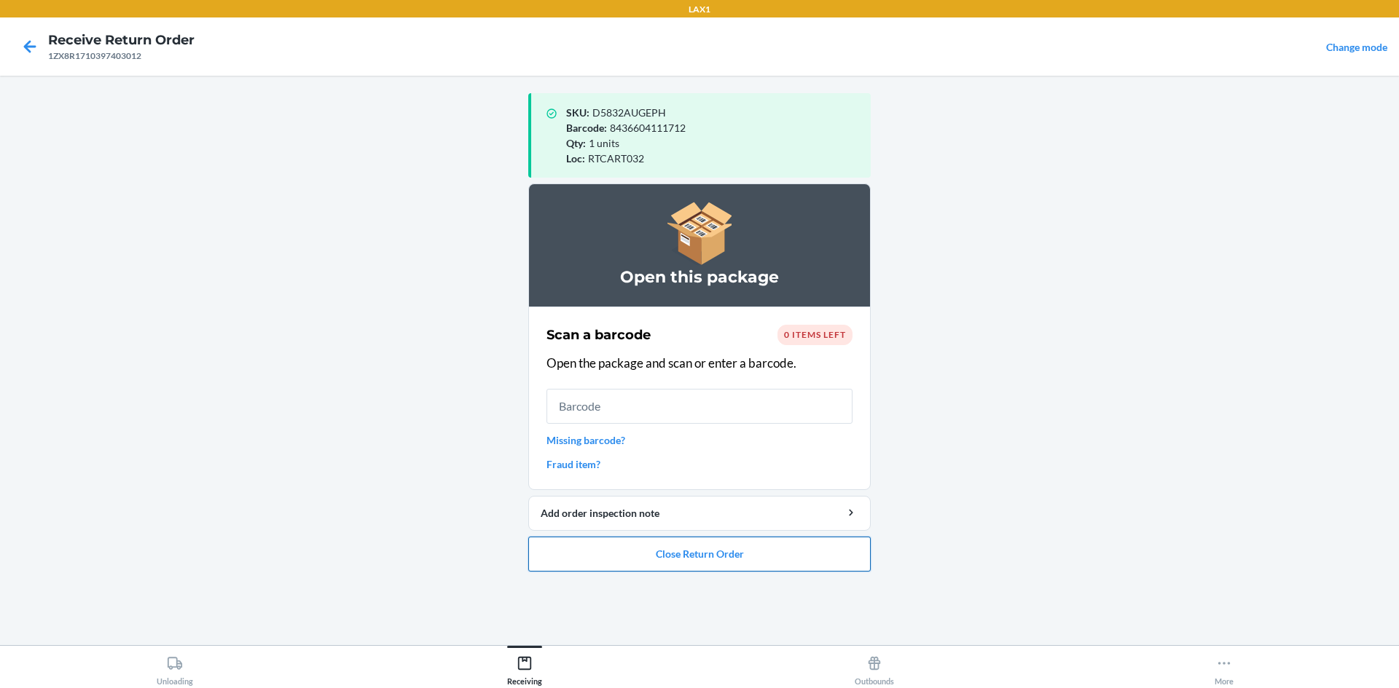  What do you see at coordinates (598, 335) in the screenshot?
I see `h2: Scan a barcode` at bounding box center [598, 335].